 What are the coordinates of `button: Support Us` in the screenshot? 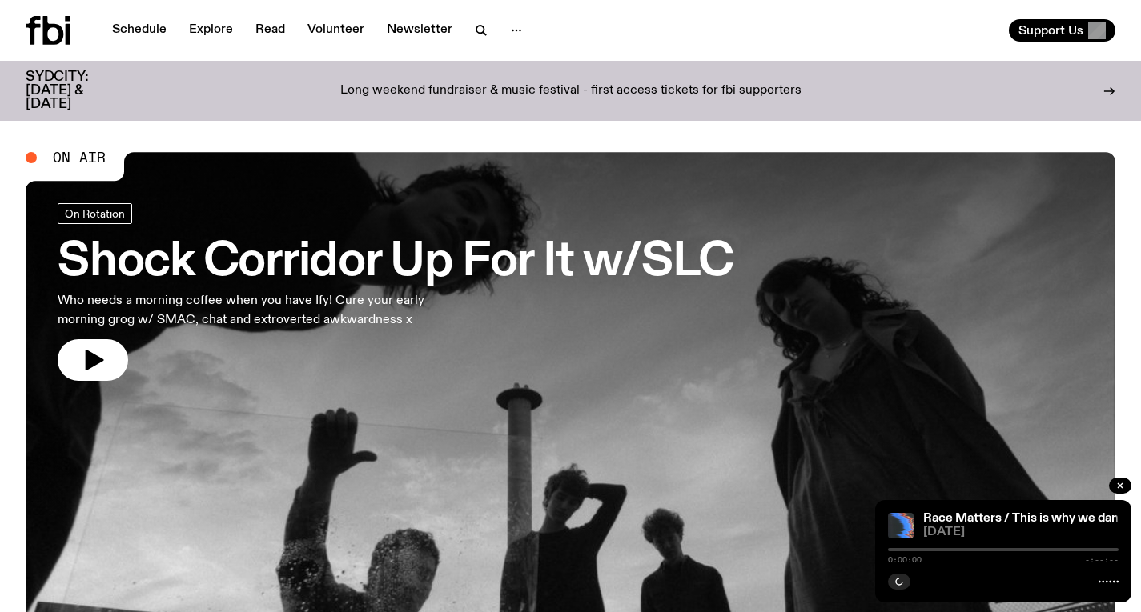 It's located at (1061, 30).